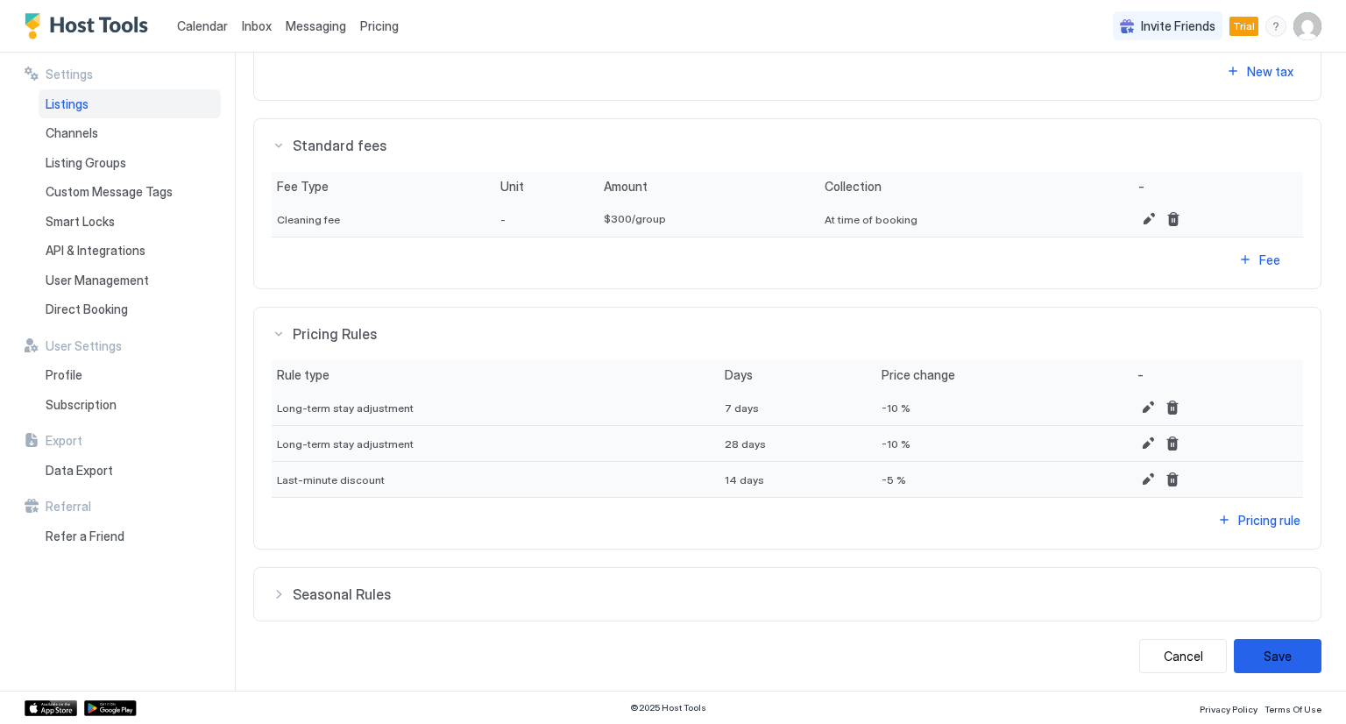 The image size is (1346, 724). What do you see at coordinates (787, 334) in the screenshot?
I see `button: Pricing Rules` at bounding box center [787, 334].